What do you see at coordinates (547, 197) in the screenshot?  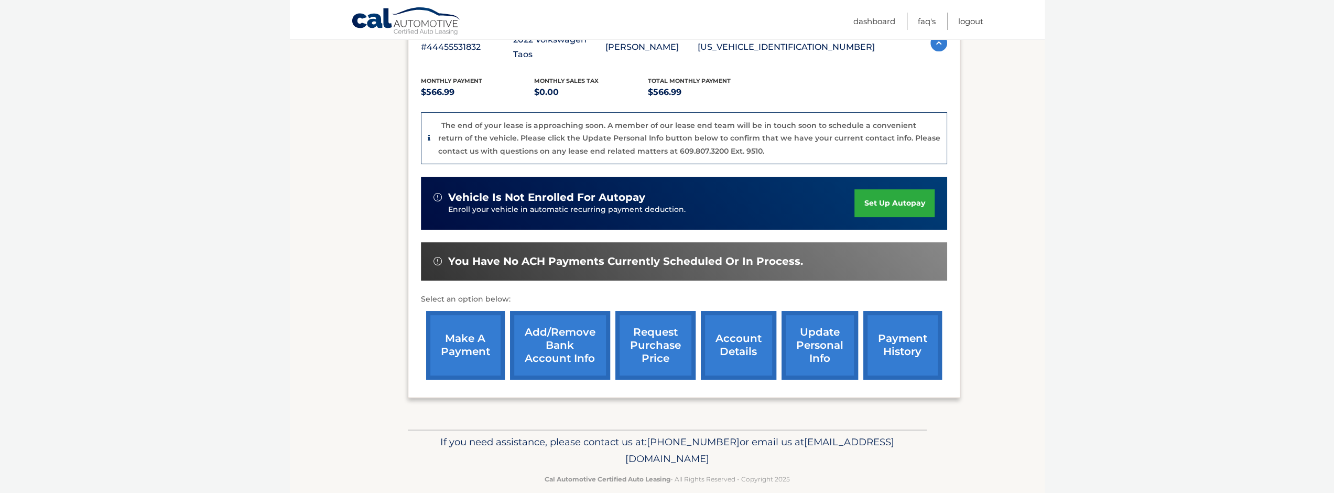 I see `span: vehicle is not enrolled for autopay` at bounding box center [547, 197].